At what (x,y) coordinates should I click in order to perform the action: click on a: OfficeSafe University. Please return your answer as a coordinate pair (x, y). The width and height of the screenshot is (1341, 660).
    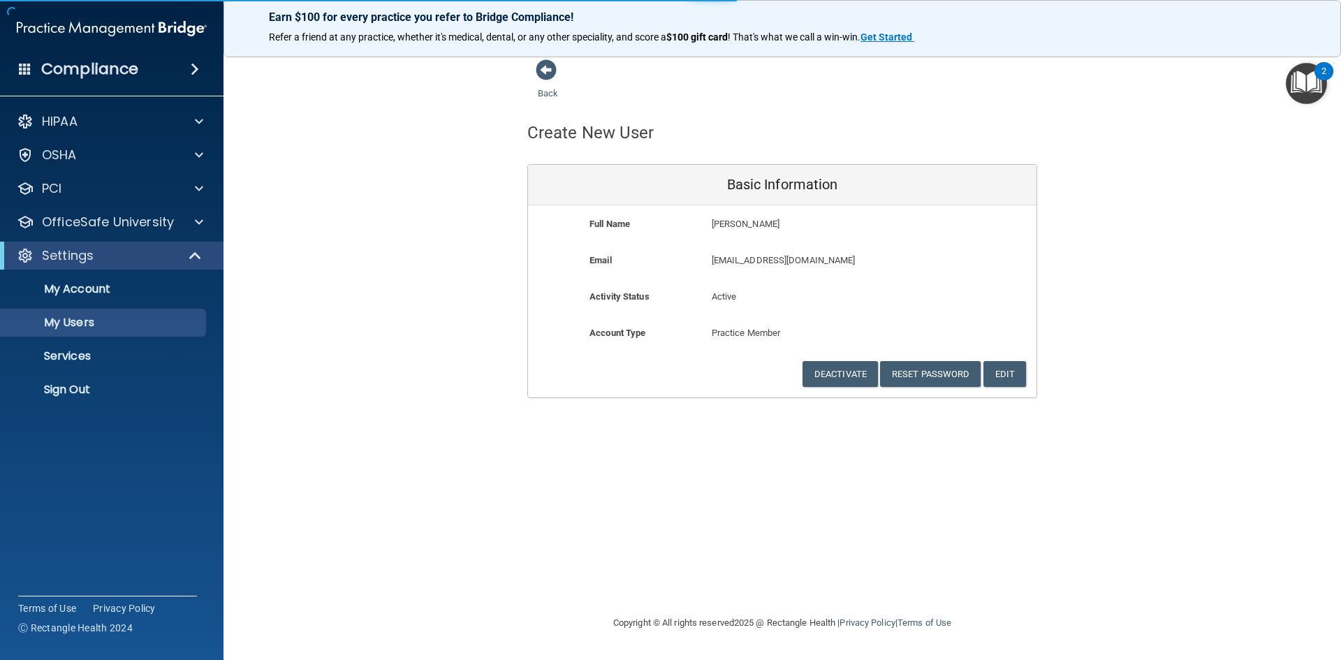
    Looking at the image, I should click on (110, 222).